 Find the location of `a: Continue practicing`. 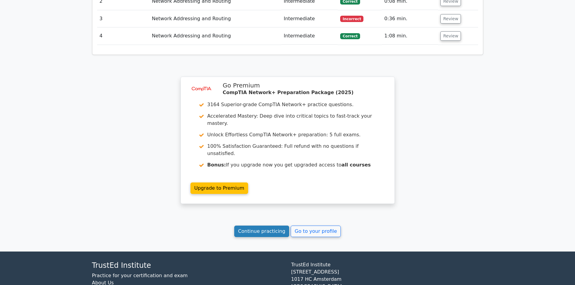

a: Continue practicing is located at coordinates (261, 231).